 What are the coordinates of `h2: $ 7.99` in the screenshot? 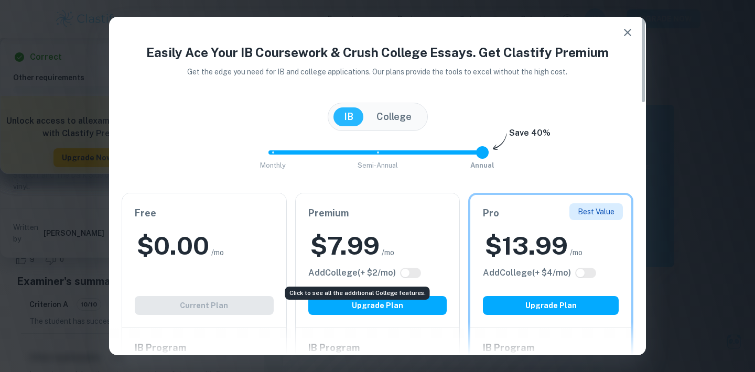 It's located at (345, 246).